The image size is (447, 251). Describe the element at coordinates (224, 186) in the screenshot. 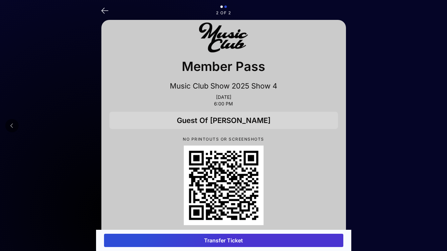

I see `div: QR Code` at that location.